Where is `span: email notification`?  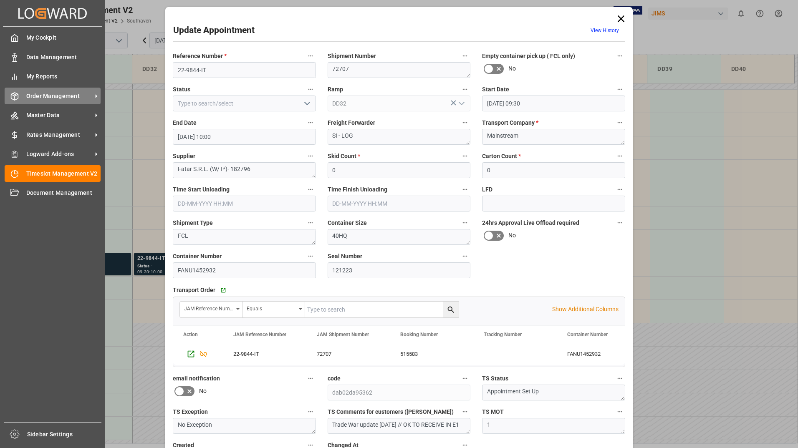
span: email notification is located at coordinates (196, 379).